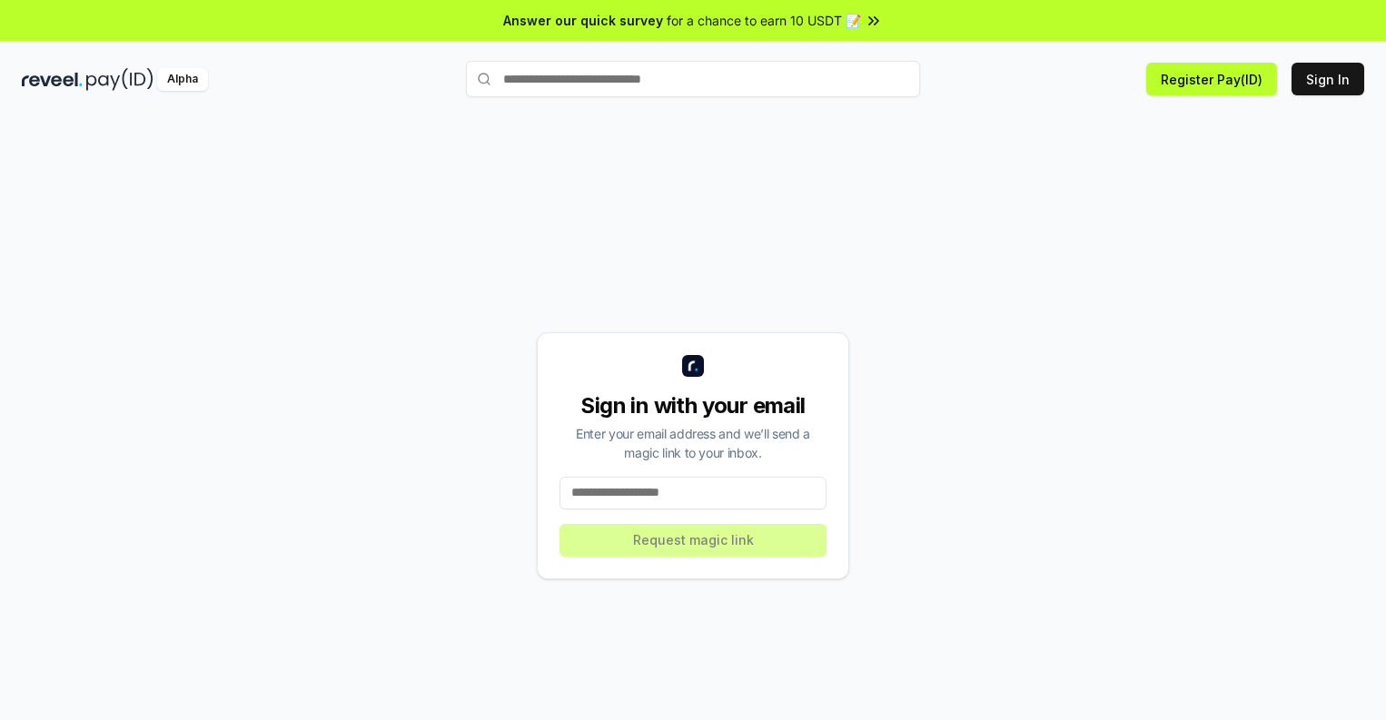  I want to click on img: logo_small, so click(693, 366).